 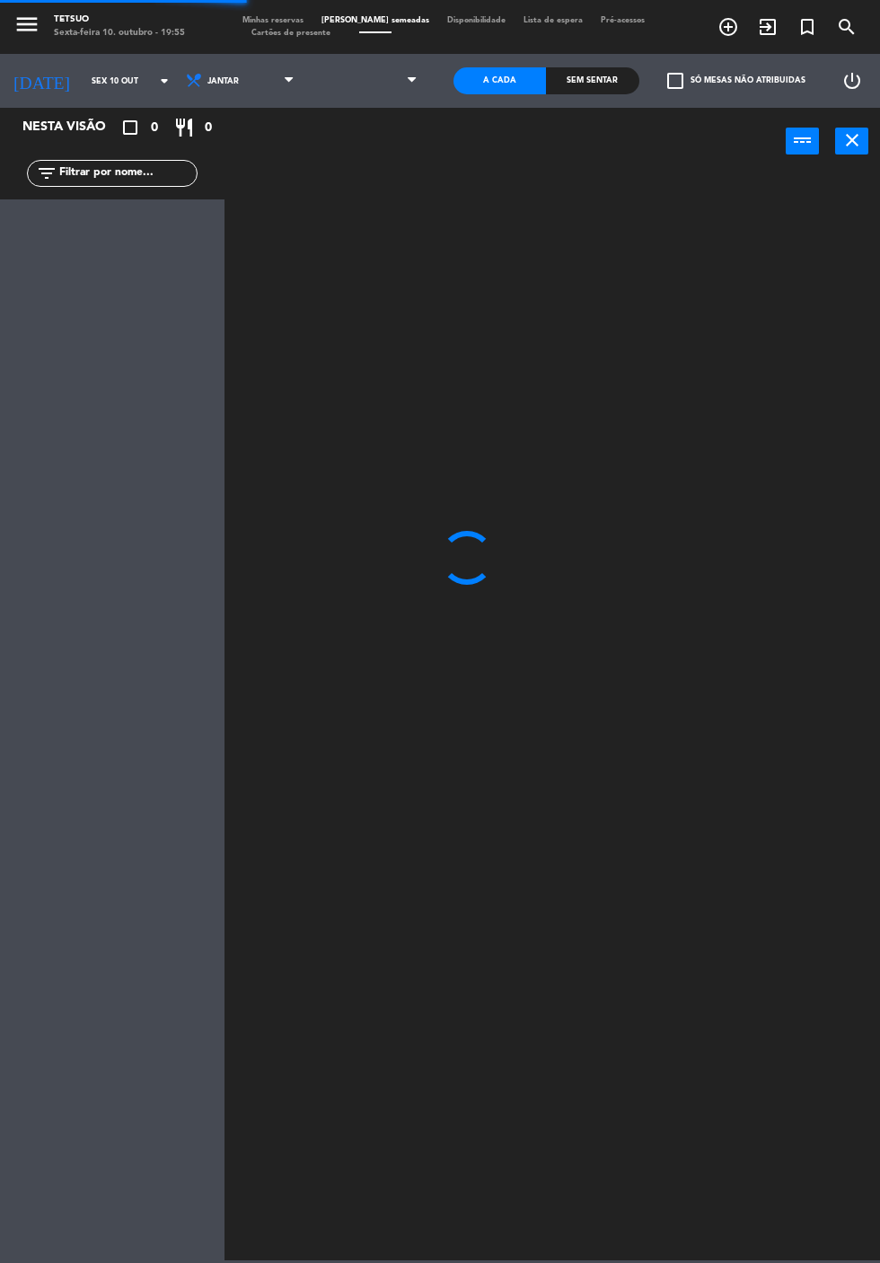 What do you see at coordinates (273, 20) in the screenshot?
I see `span: Minhas reservas` at bounding box center [273, 20].